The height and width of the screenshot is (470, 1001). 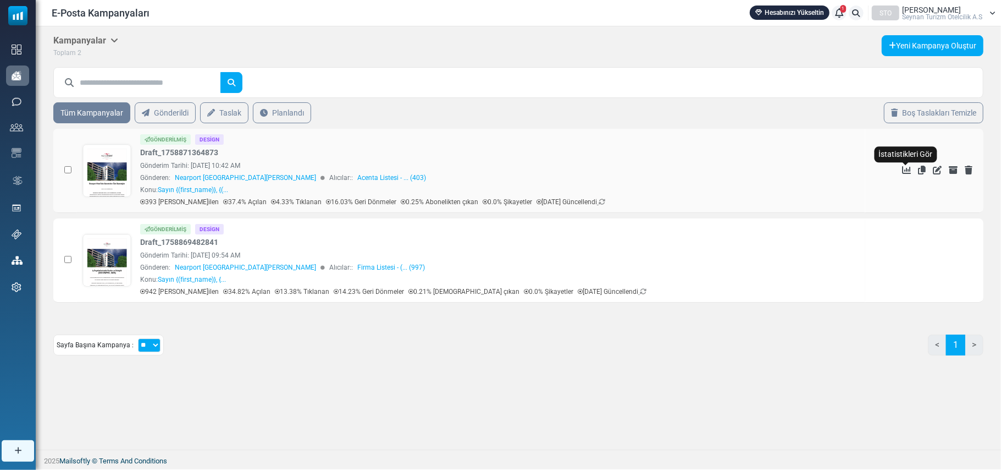 I want to click on strong: Nearport Hotel’den Acentelere Özel Avantajlar, so click(x=175, y=288).